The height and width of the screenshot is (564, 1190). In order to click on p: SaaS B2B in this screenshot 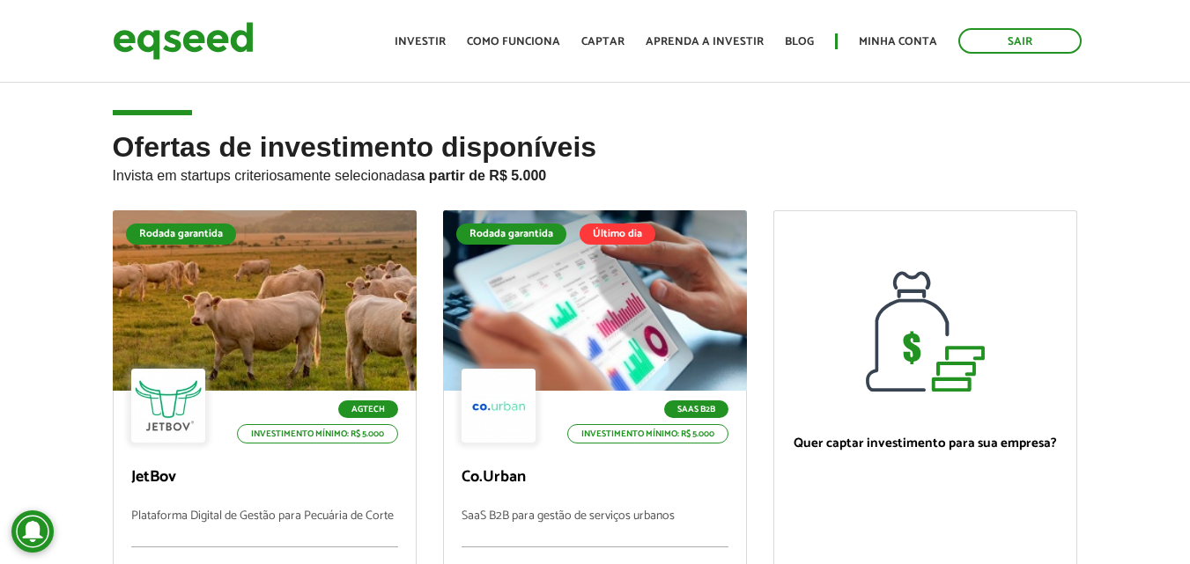, I will do `click(696, 409)`.